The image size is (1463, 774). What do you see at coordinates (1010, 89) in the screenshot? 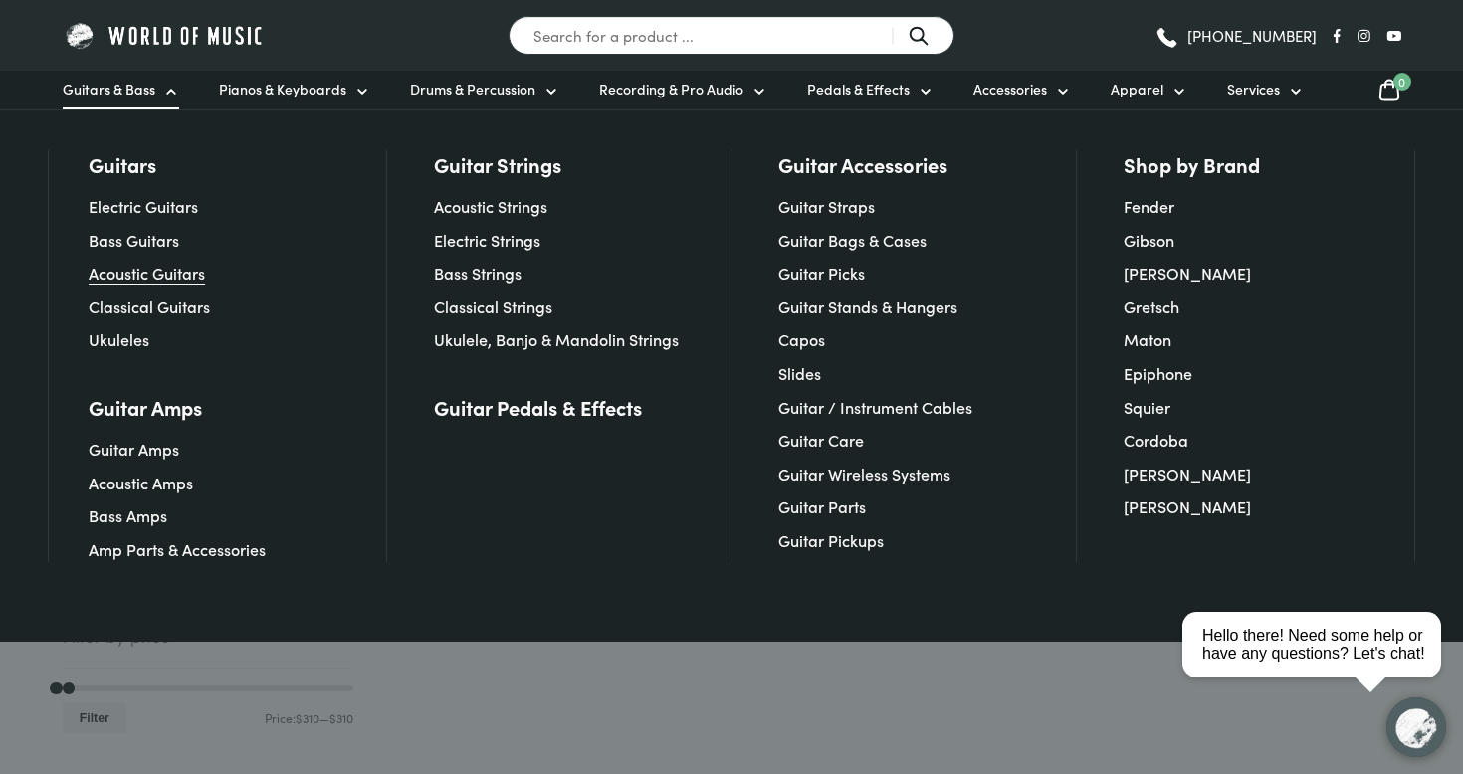
I see `span: Accessories` at bounding box center [1010, 89].